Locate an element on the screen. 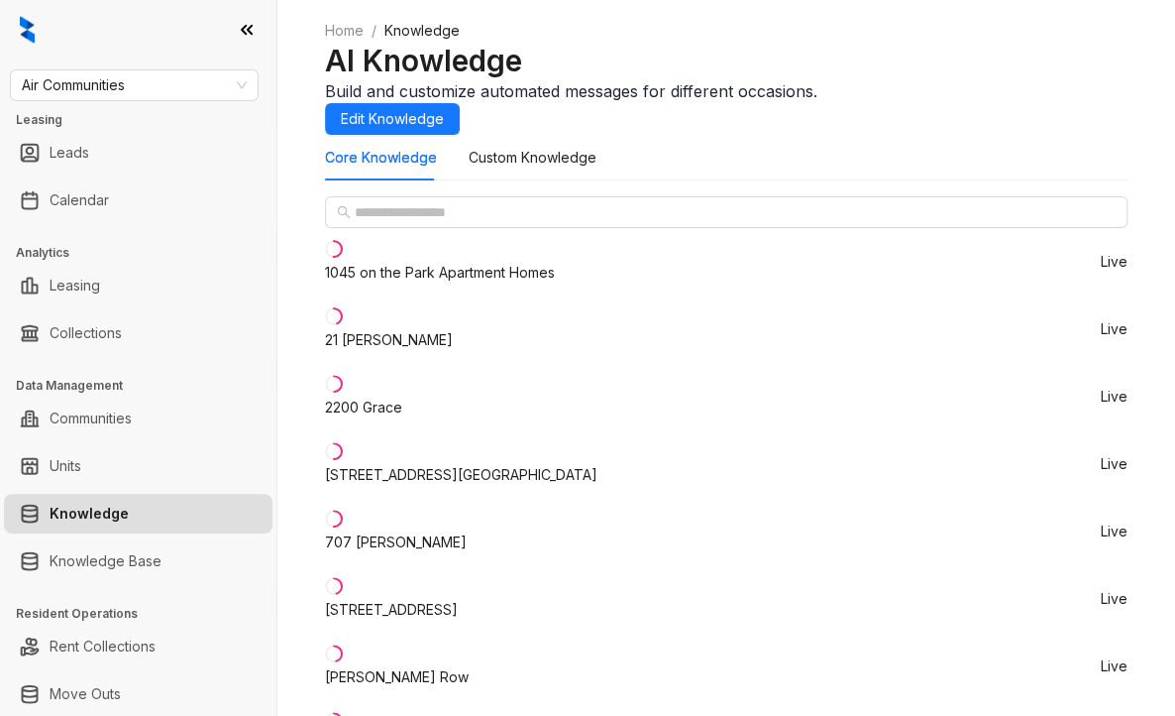  div: Build and customize automated messages for different occasions. is located at coordinates (726, 91).